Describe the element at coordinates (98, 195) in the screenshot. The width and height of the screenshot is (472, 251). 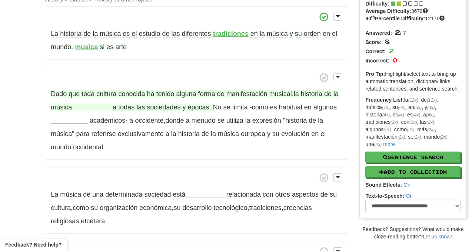
I see `span: una` at that location.